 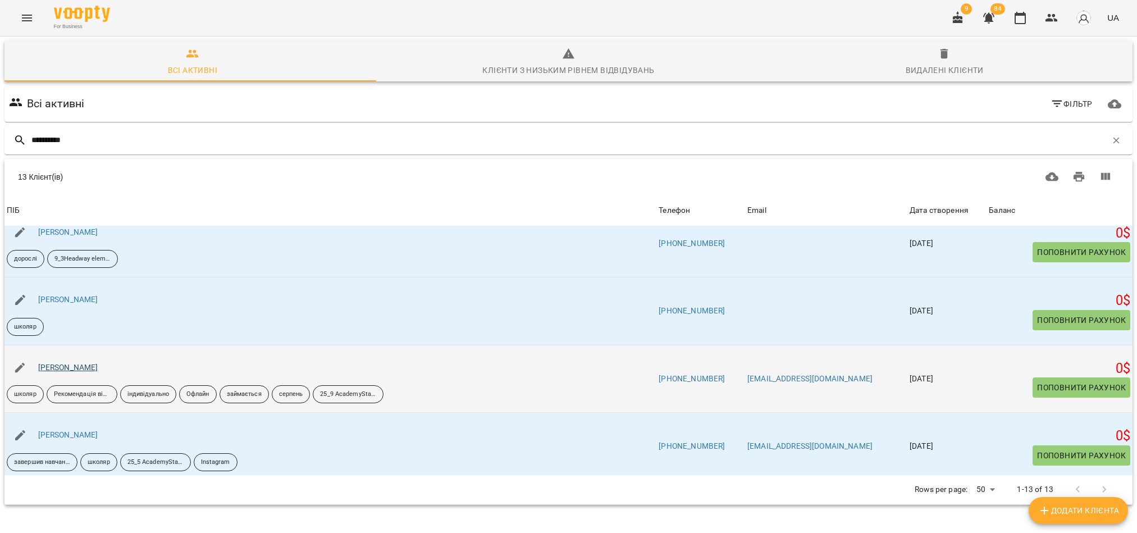 What do you see at coordinates (1060, 211) in the screenshot?
I see `span: Баланс` at bounding box center [1060, 211].